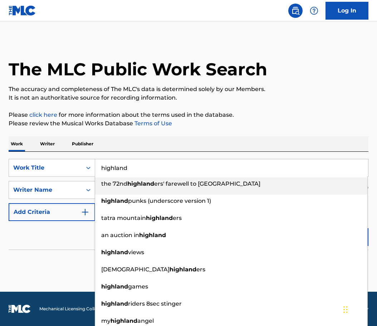 This screenshot has width=377, height=326. Describe the element at coordinates (345, 310) in the screenshot. I see `div: Drag` at that location.